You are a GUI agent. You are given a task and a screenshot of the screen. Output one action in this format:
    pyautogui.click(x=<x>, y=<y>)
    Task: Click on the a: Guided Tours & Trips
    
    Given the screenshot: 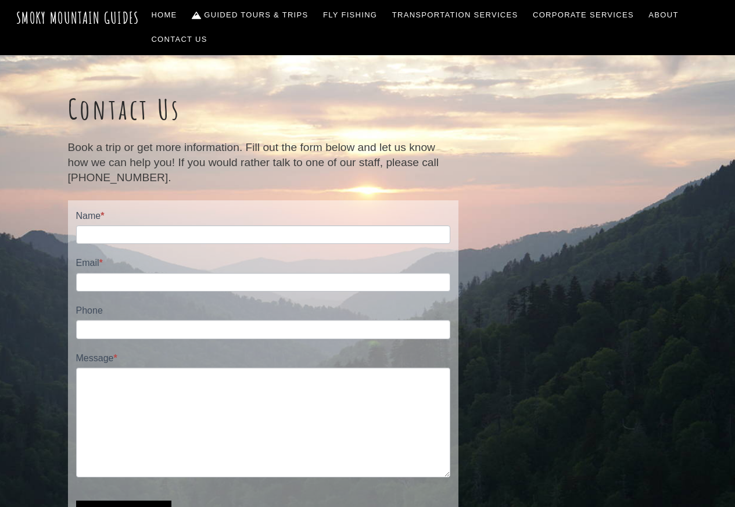 What is the action you would take?
    pyautogui.click(x=250, y=15)
    